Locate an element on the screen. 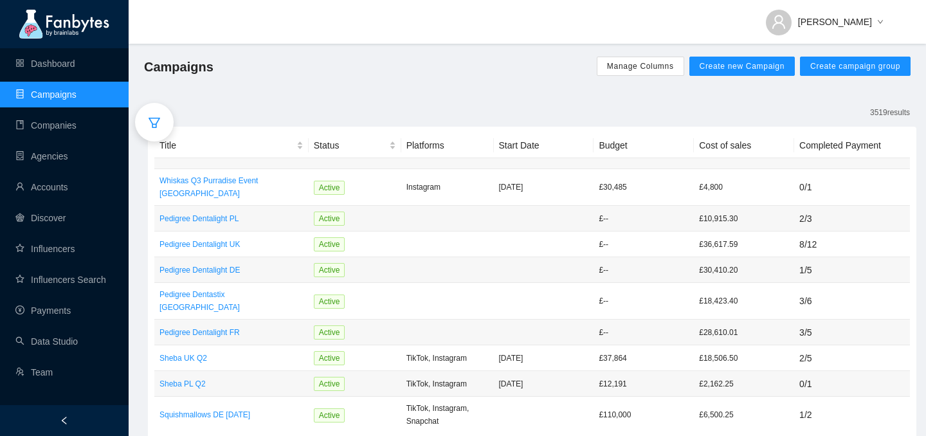 Image resolution: width=926 pixels, height=436 pixels. p: £30,410.20 is located at coordinates (744, 270).